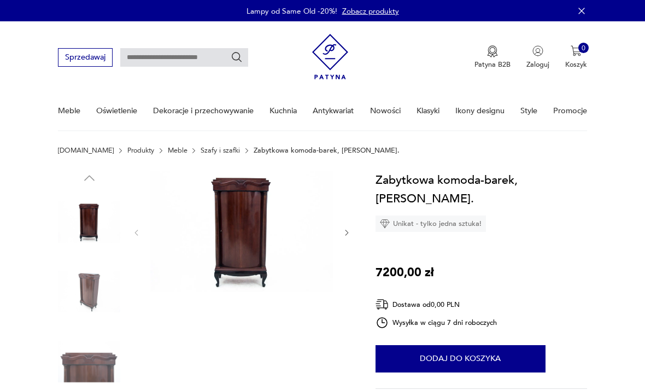 The height and width of the screenshot is (390, 645). What do you see at coordinates (220, 150) in the screenshot?
I see `a: Szafy i szafki` at bounding box center [220, 150].